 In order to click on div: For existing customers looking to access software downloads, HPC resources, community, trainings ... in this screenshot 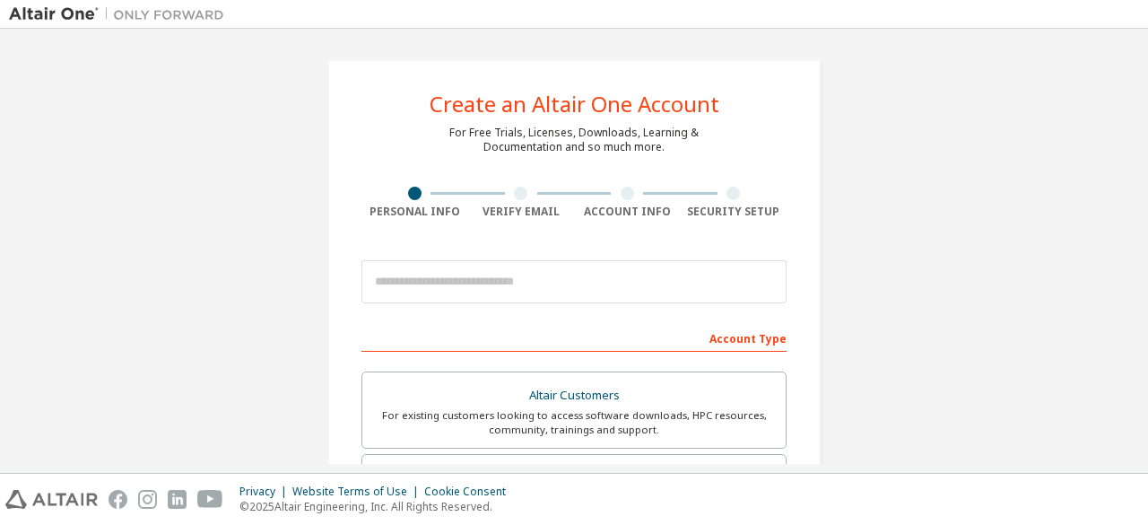, I will do `click(574, 422)`.